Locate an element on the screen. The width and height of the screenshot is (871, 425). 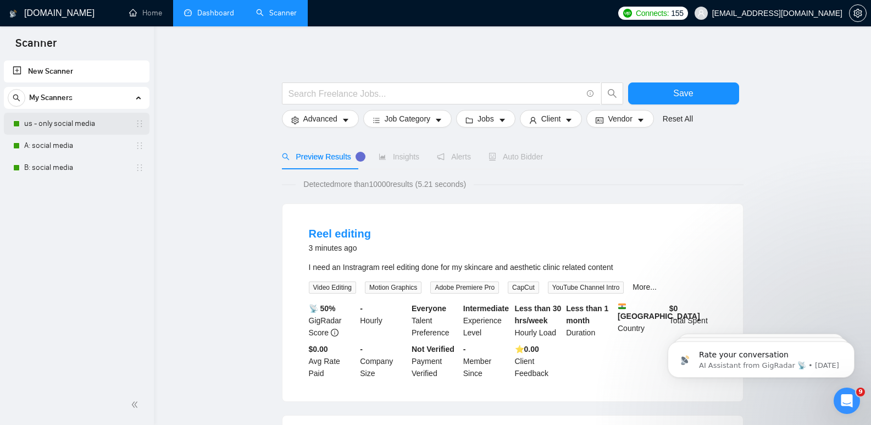
span: Advanced is located at coordinates (320, 119).